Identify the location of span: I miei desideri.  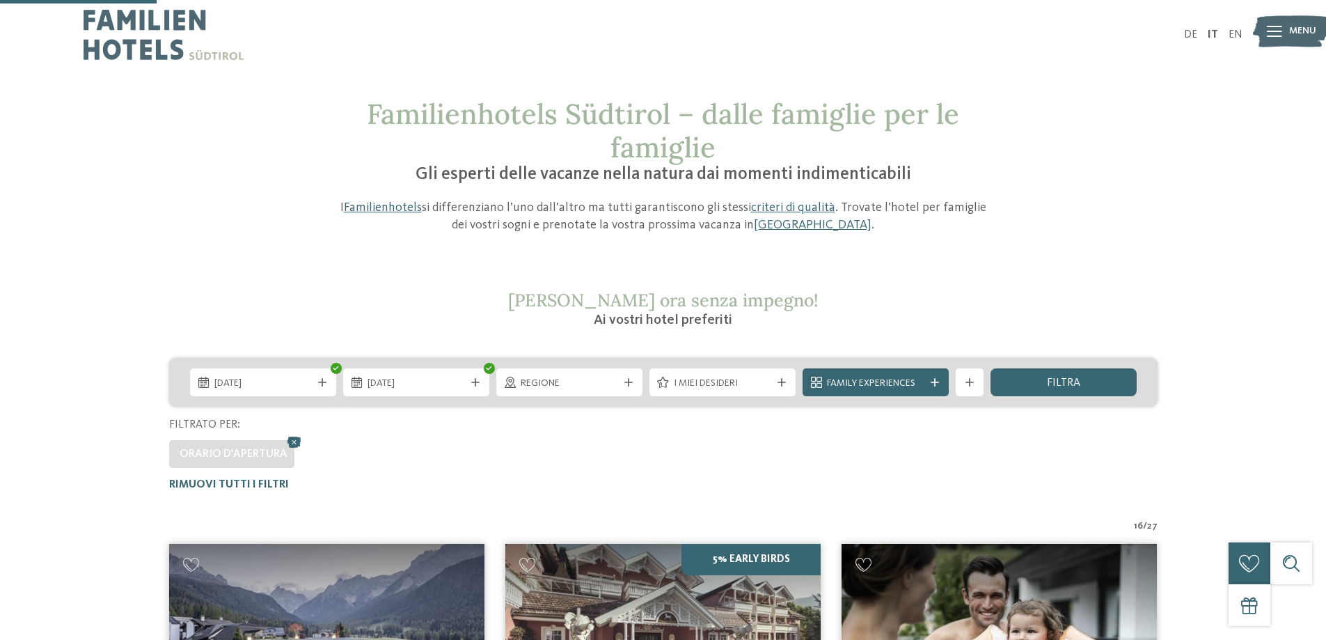
(722, 383).